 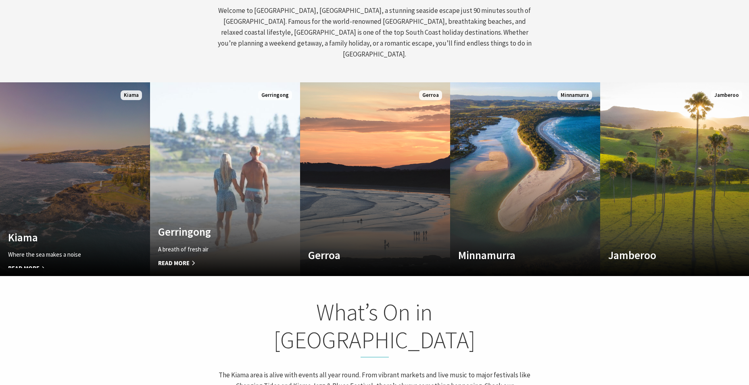 I want to click on span: Kiama, so click(x=131, y=95).